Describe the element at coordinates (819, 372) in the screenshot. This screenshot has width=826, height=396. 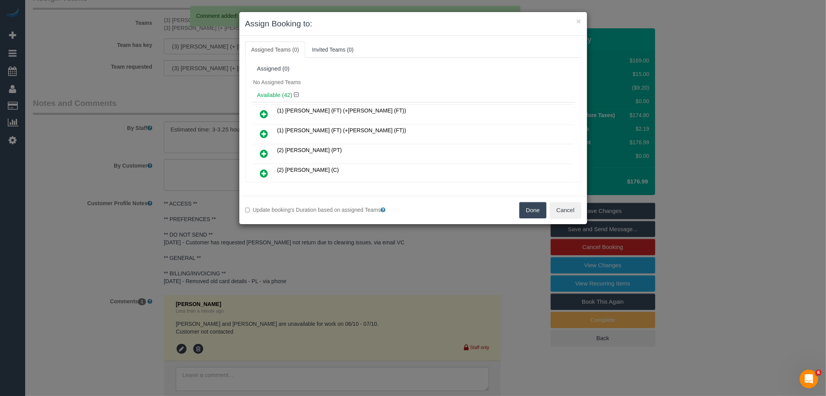
I see `span: 6` at that location.